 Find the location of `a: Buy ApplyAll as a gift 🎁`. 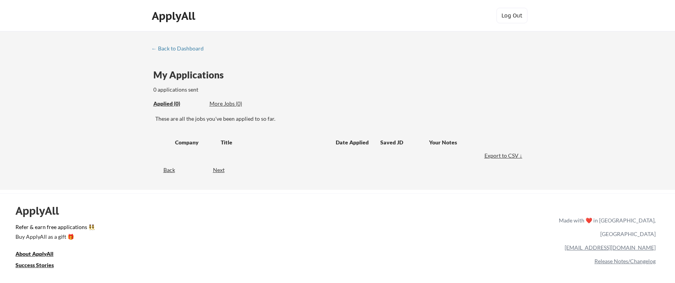

a: Buy ApplyAll as a gift 🎁 is located at coordinates (54, 237).